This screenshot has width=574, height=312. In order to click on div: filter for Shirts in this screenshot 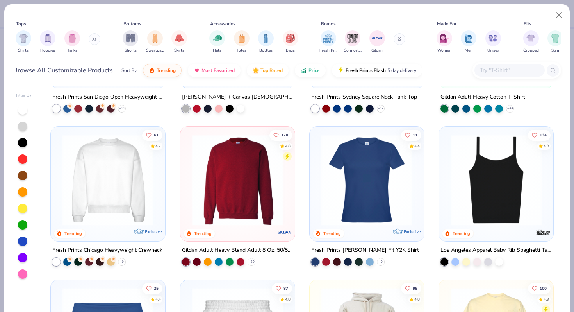, I will do `click(23, 42)`.